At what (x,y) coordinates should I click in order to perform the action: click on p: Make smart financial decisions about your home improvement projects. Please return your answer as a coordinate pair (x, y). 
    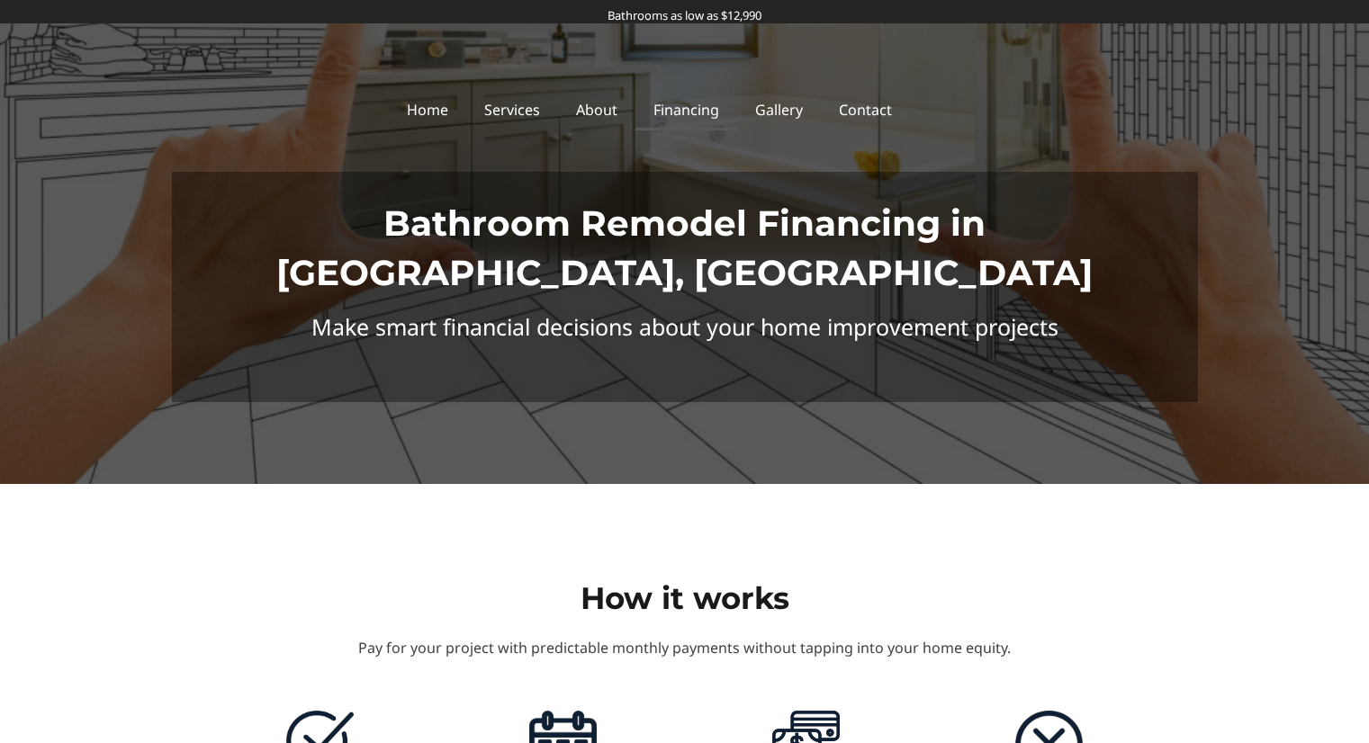
    Looking at the image, I should click on (685, 327).